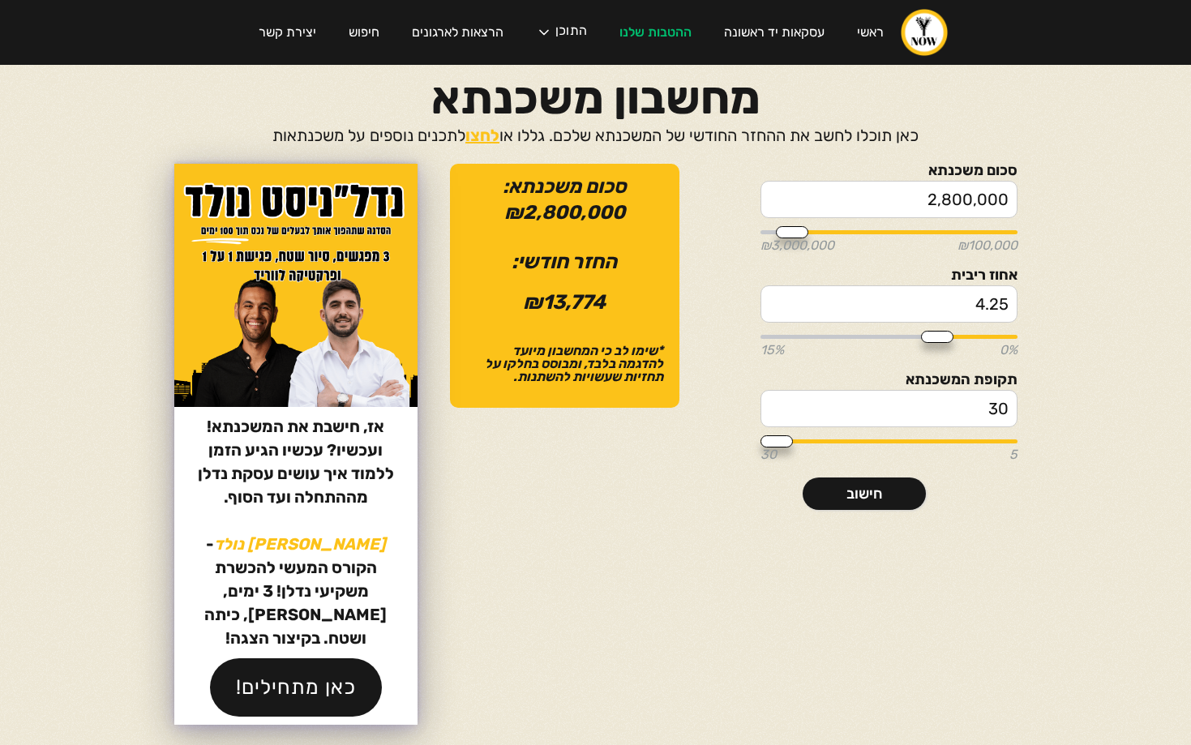 Image resolution: width=1191 pixels, height=745 pixels. Describe the element at coordinates (596, 98) in the screenshot. I see `h1: מחשבון משכנתא` at that location.